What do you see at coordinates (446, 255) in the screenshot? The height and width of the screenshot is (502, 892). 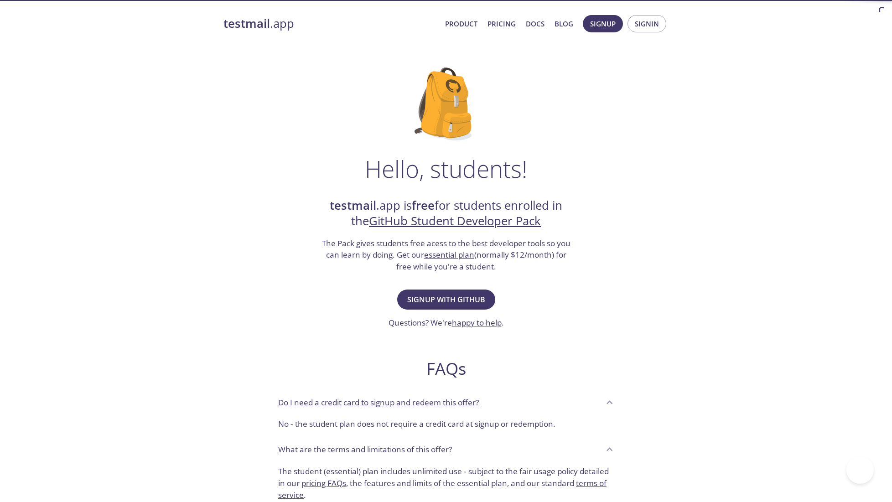 I see `h3: The Pack gives students free acess to the best developer tools so you can learn by doing. Get our...` at bounding box center [446, 255].